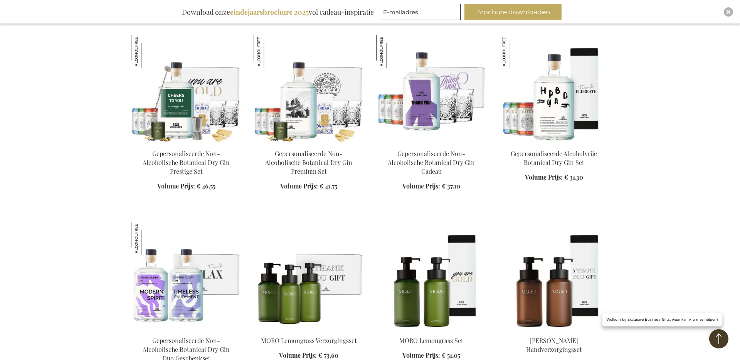 The width and height of the screenshot is (740, 360). Describe the element at coordinates (513, 12) in the screenshot. I see `button: Brochure downloaden` at that location.